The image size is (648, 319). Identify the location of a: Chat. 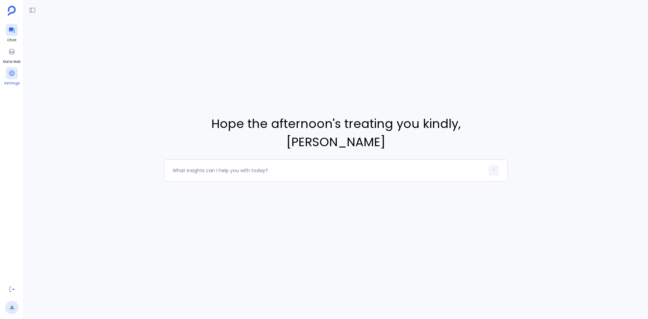
(12, 33).